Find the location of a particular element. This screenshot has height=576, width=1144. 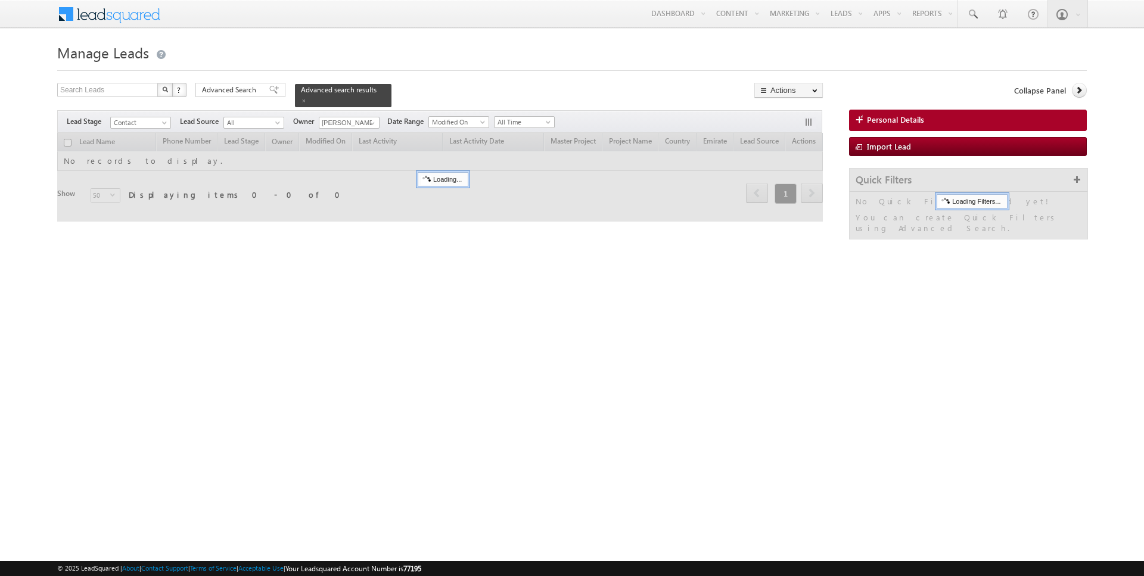

span: Modified On is located at coordinates (457, 122).